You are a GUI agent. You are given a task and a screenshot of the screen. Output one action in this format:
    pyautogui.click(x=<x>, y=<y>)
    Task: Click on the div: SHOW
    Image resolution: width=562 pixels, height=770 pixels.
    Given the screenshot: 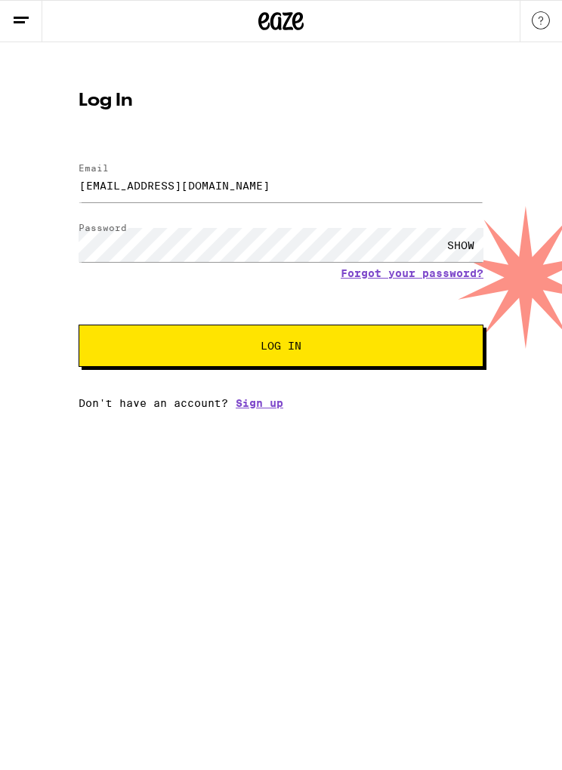 What is the action you would take?
    pyautogui.click(x=461, y=245)
    